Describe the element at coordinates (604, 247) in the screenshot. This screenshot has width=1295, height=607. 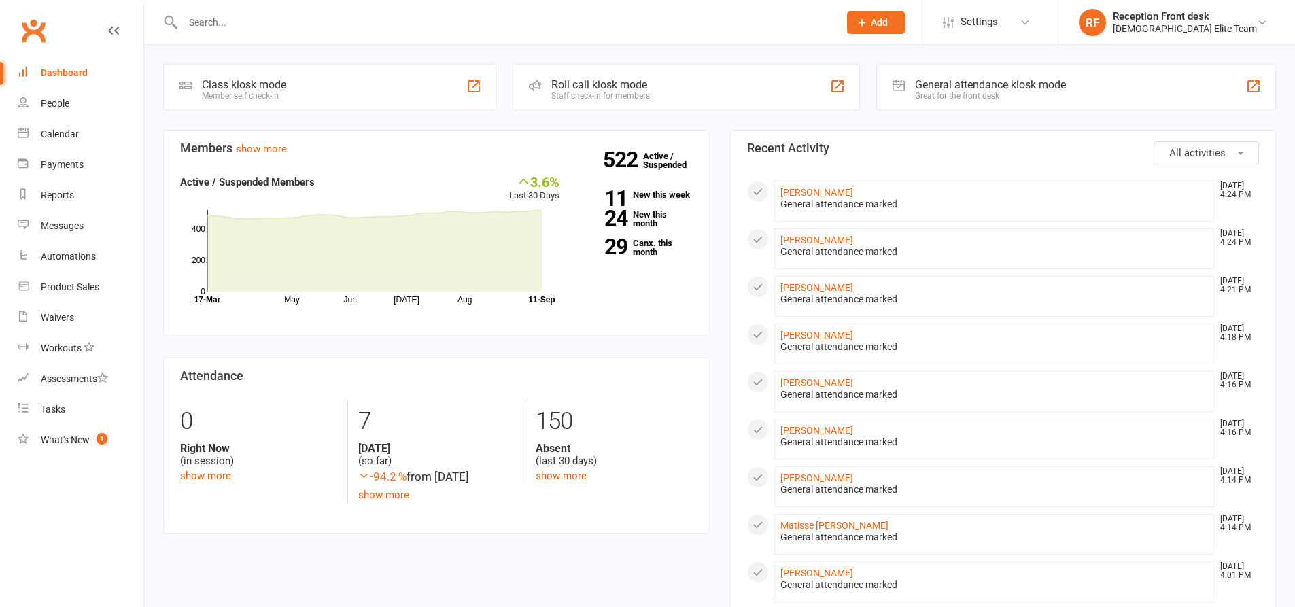
I see `strong: 29` at that location.